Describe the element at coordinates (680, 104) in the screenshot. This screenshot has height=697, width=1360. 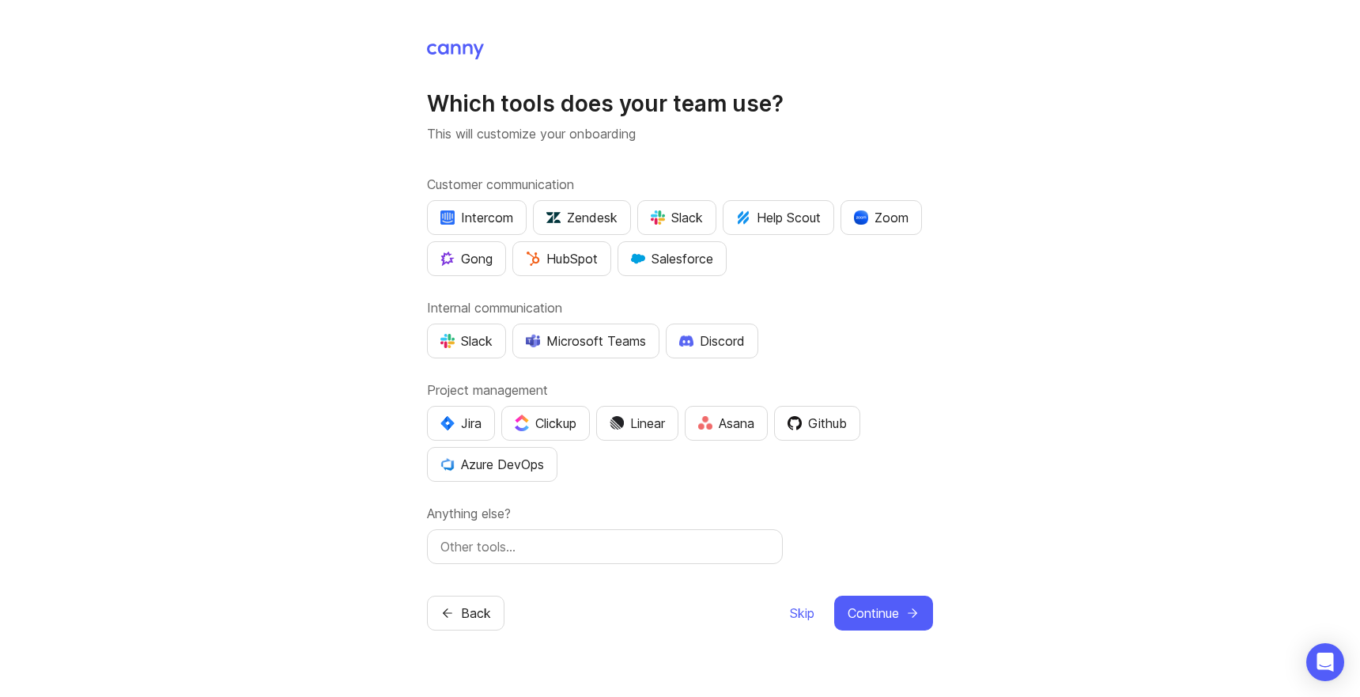
I see `h1: Which tools does your team use?` at that location.